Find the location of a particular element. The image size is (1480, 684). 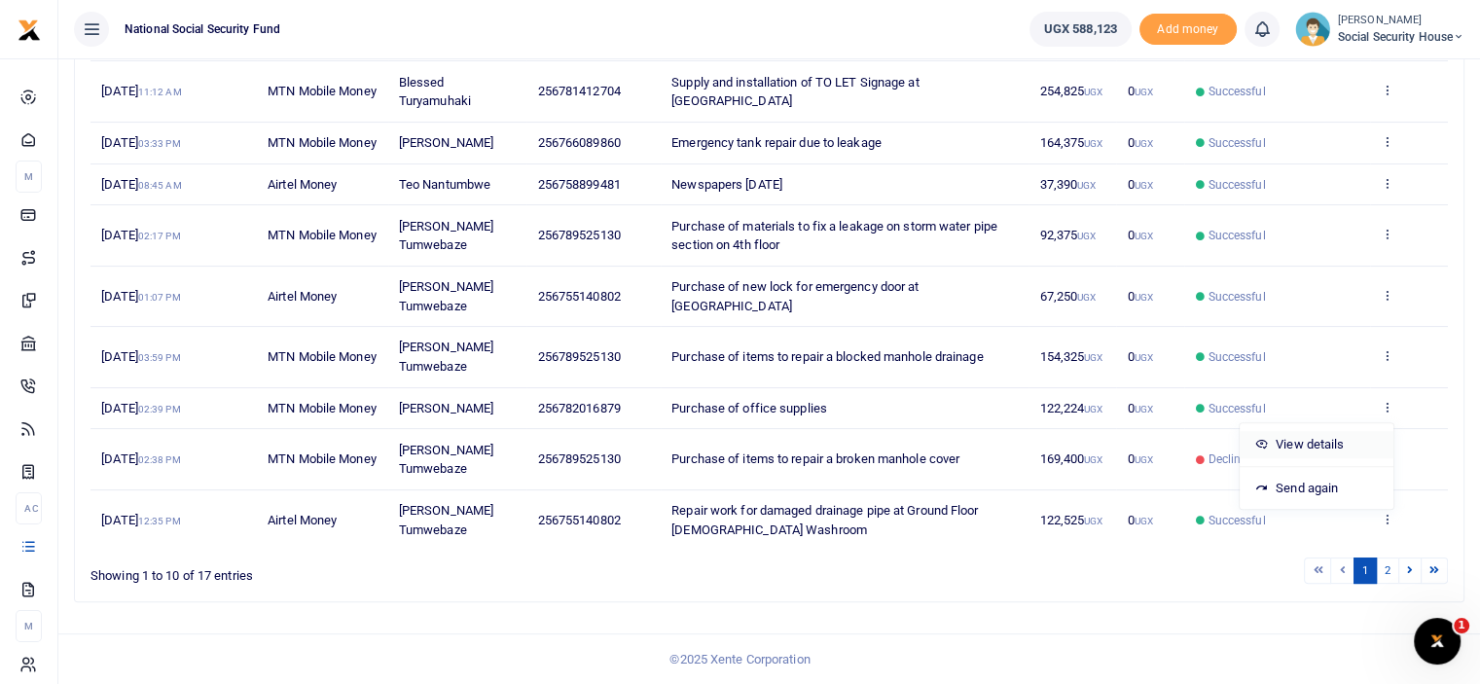

span: 256781412704 is located at coordinates (579, 91).